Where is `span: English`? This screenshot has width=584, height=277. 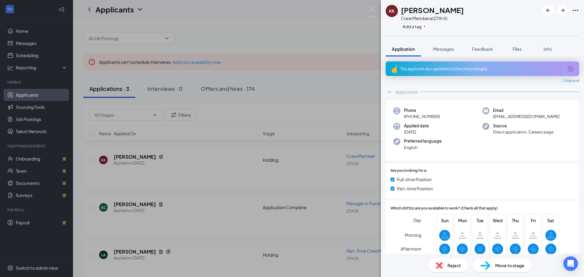
span: English is located at coordinates (423, 147).